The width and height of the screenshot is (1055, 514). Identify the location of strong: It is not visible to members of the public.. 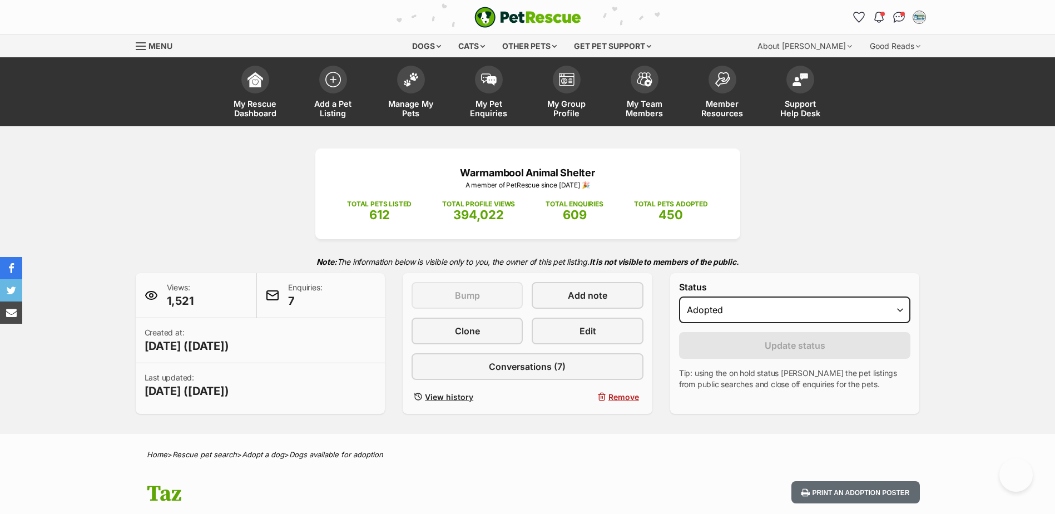
(664, 261).